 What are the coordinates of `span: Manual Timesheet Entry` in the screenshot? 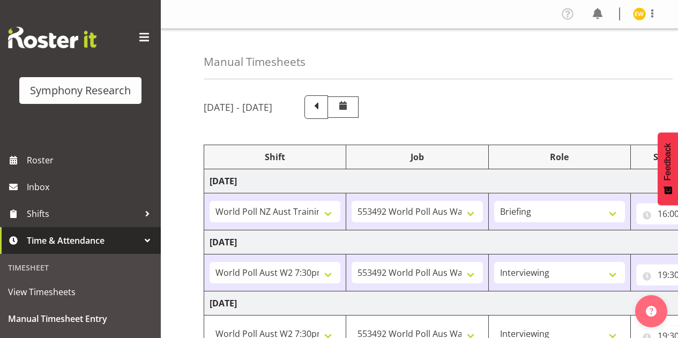 It's located at (80, 319).